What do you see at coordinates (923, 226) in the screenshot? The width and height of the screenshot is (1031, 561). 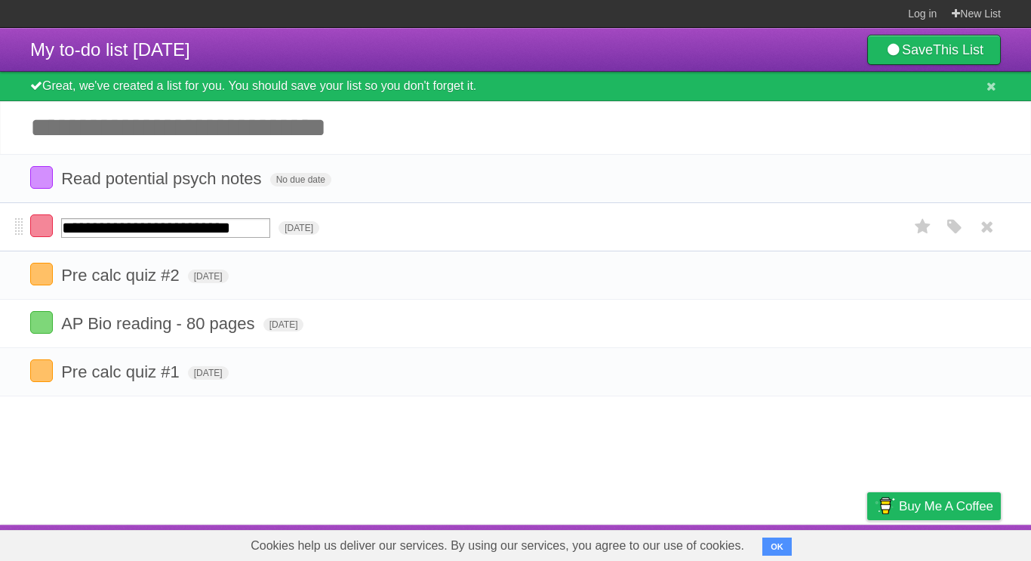 I see `label: Star task` at bounding box center [923, 226].